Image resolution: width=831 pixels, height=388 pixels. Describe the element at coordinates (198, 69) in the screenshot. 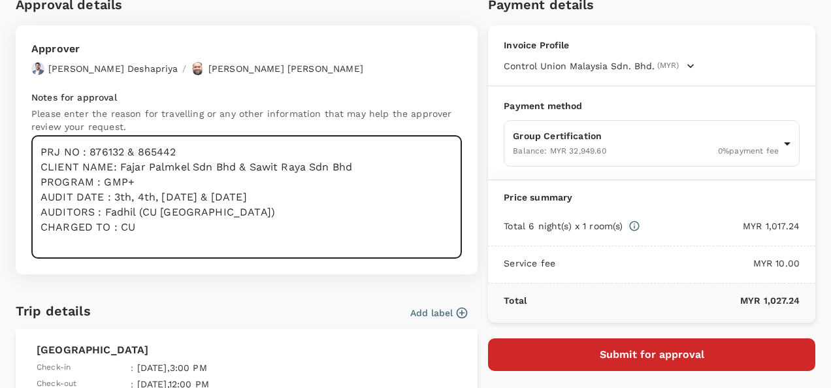

I see `img: avatar-67b4218f54620.jpeg` at that location.